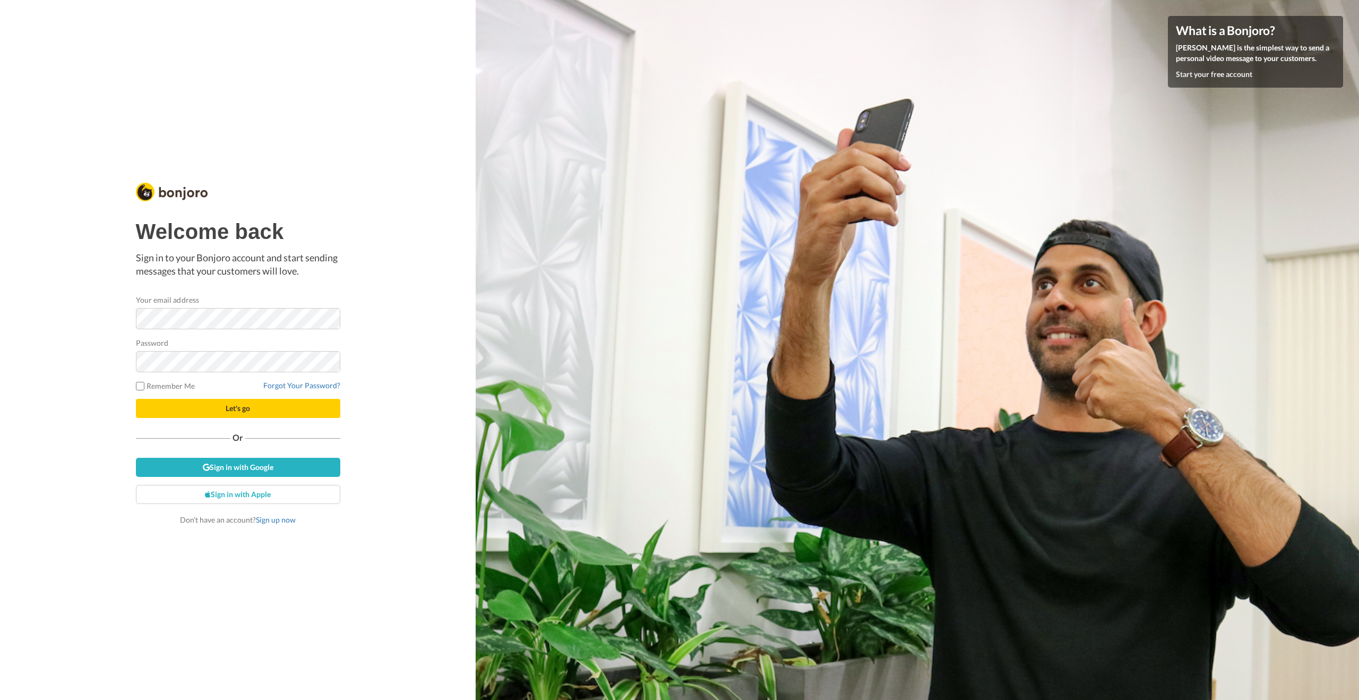 The width and height of the screenshot is (1359, 700). Describe the element at coordinates (238, 408) in the screenshot. I see `button: Let's go` at that location.